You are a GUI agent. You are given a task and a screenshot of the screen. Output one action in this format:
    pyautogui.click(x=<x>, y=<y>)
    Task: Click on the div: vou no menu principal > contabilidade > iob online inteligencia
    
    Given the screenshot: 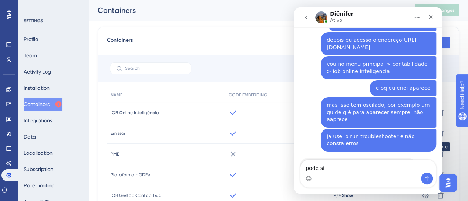 What is the action you would take?
    pyautogui.click(x=84, y=60)
    